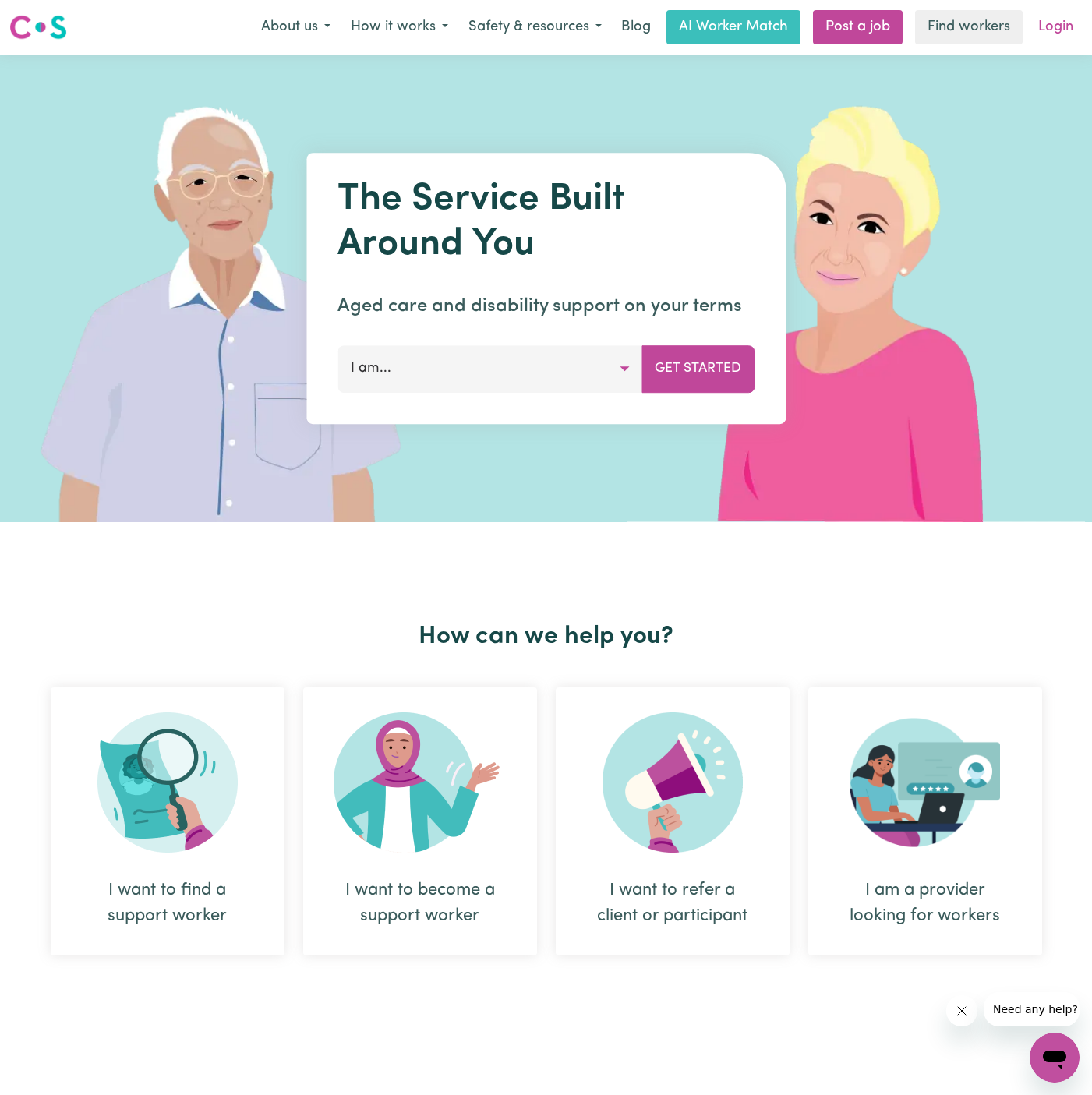 Image resolution: width=1092 pixels, height=1095 pixels. What do you see at coordinates (969, 27) in the screenshot?
I see `a: Find workers` at bounding box center [969, 27].